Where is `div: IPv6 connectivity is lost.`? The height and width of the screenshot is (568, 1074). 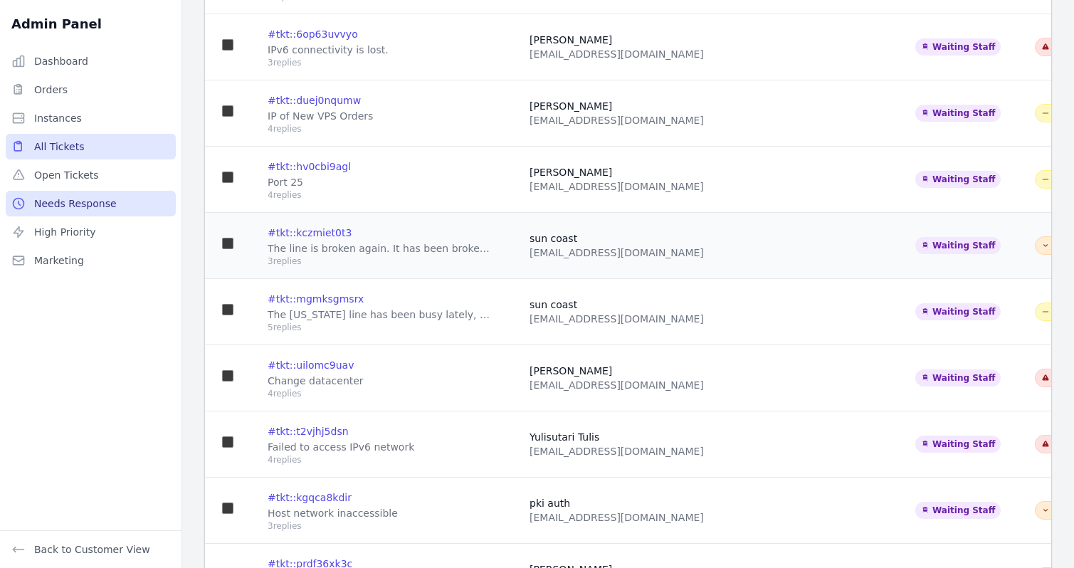 div: IPv6 connectivity is lost. is located at coordinates (328, 50).